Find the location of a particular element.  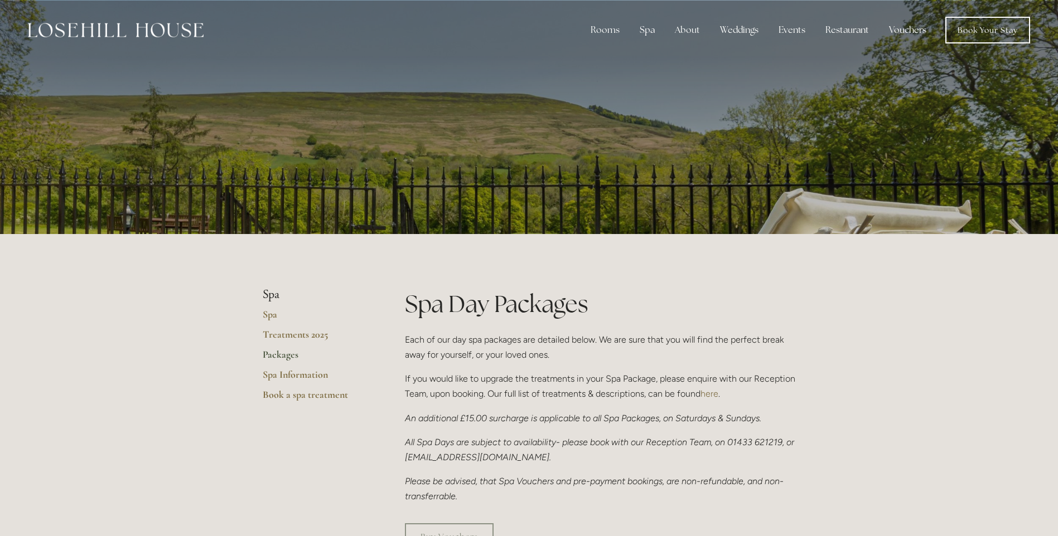

div: About is located at coordinates (687, 30).